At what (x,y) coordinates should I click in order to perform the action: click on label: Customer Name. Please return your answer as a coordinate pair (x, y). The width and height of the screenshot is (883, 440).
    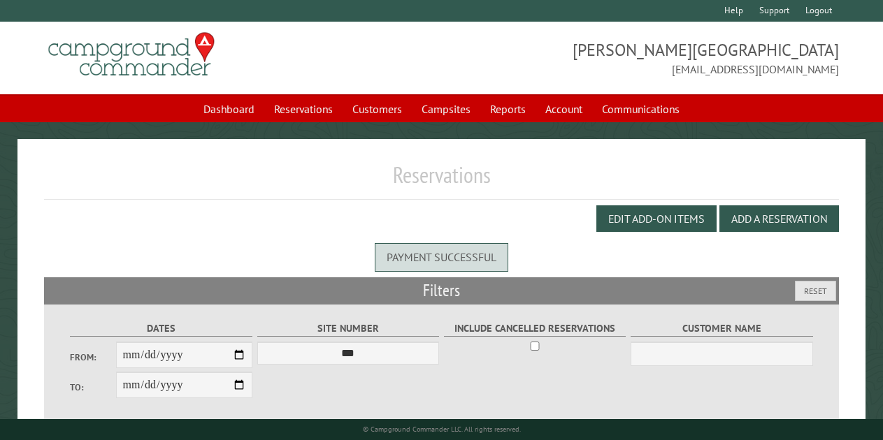
    Looking at the image, I should click on (721, 329).